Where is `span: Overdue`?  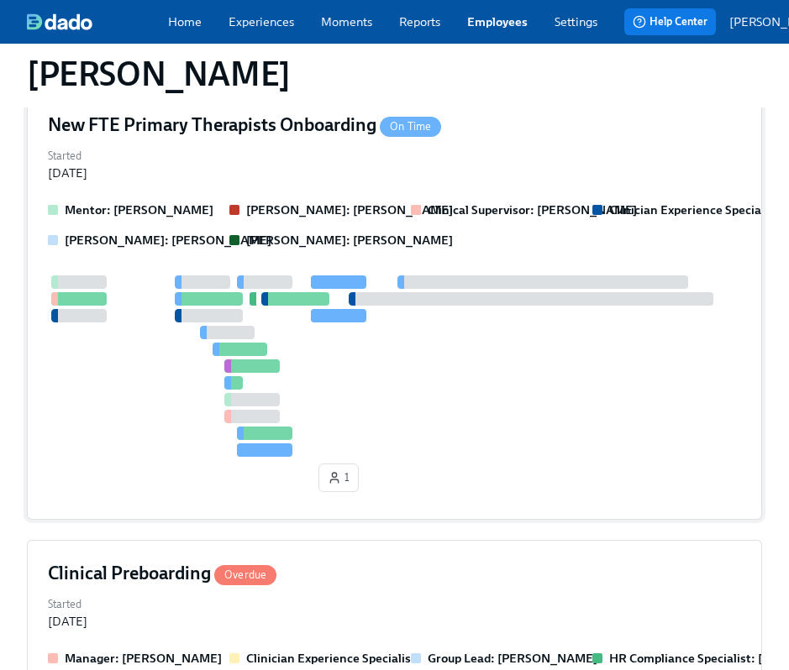 span: Overdue is located at coordinates (245, 574).